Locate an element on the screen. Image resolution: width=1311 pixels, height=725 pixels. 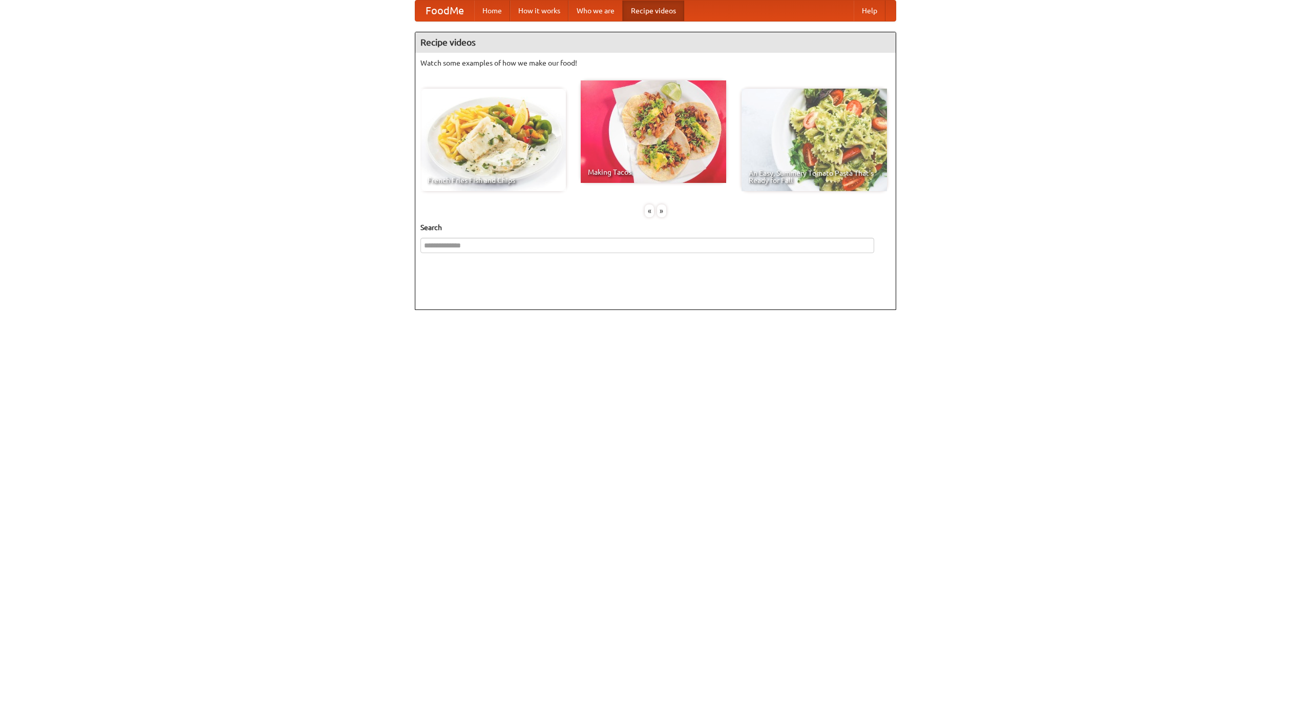
h5: Search is located at coordinates (656, 227).